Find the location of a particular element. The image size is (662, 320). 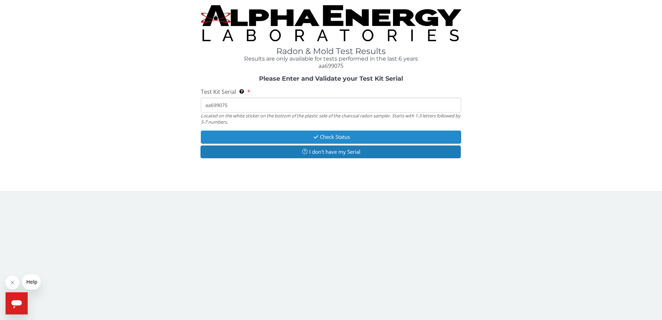

strong: Please Enter and Validate your Test Kit Serial is located at coordinates (331, 79).